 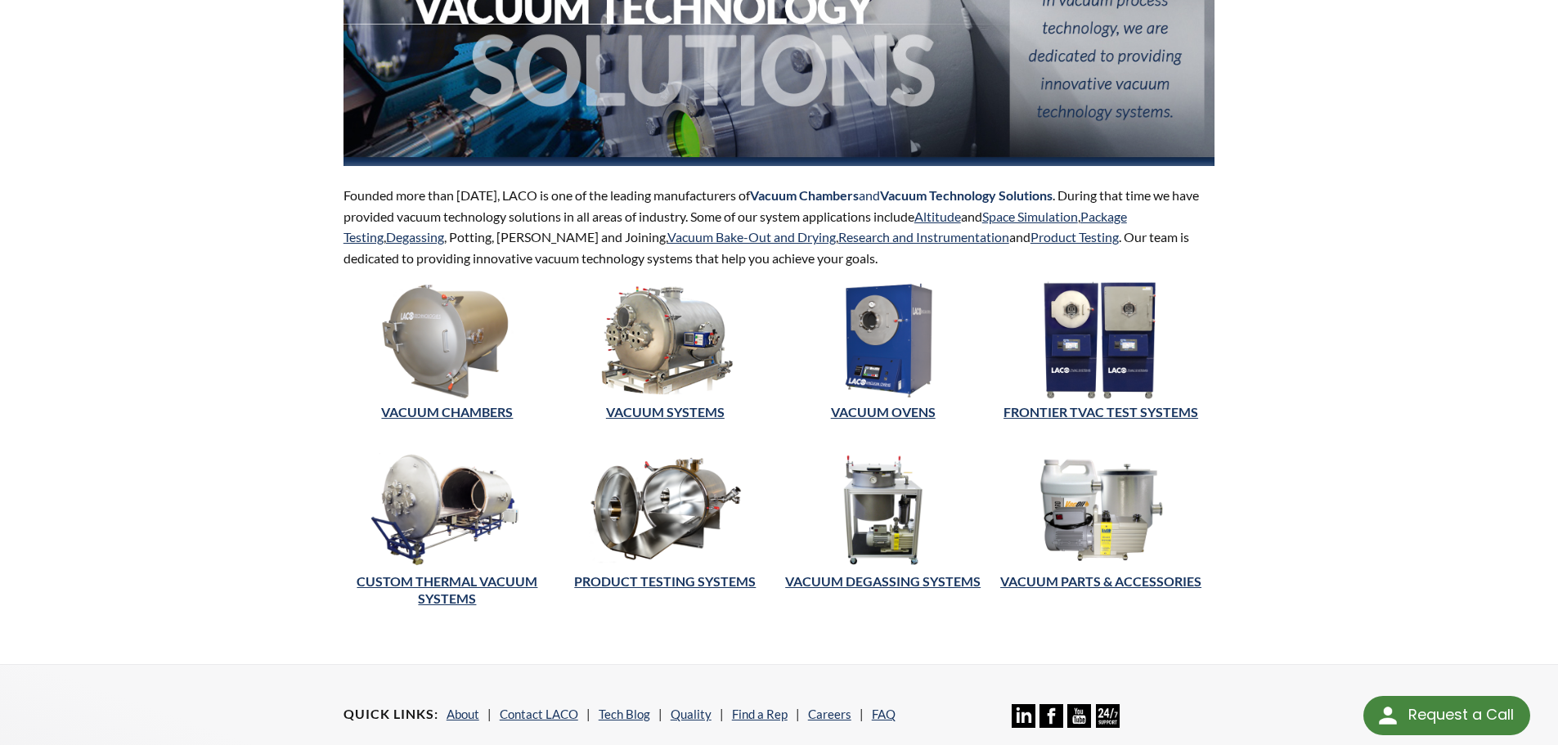 I want to click on a: Vacuum Parts & Accessories, so click(x=1101, y=581).